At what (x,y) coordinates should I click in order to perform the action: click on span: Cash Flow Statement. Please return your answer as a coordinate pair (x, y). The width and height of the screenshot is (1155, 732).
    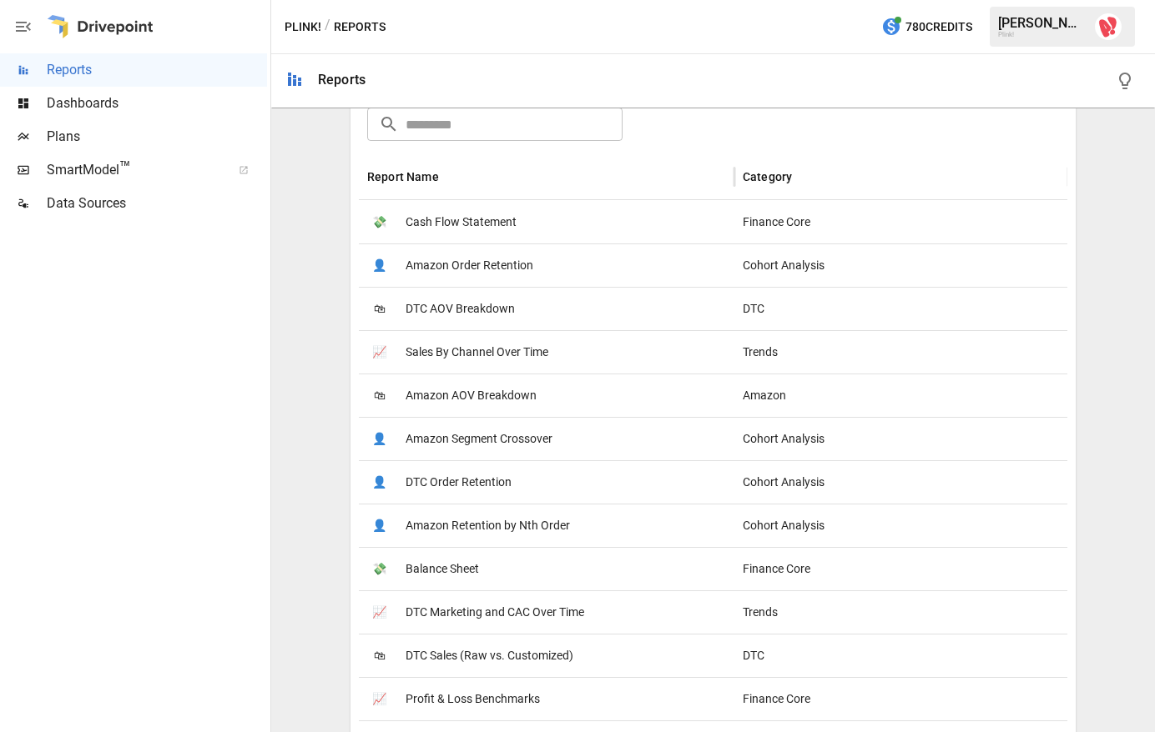
    Looking at the image, I should click on (460, 222).